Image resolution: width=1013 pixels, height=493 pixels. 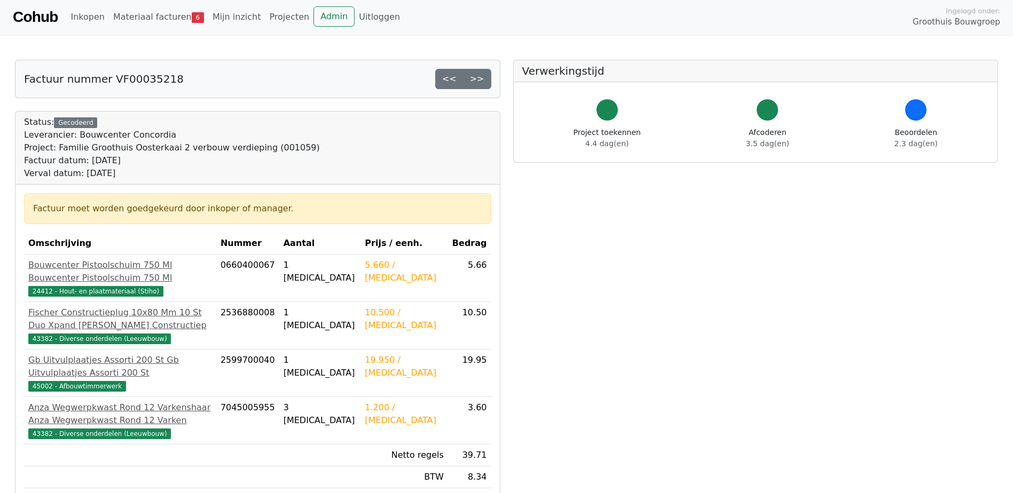 I want to click on div: Gecodeerd, so click(x=75, y=123).